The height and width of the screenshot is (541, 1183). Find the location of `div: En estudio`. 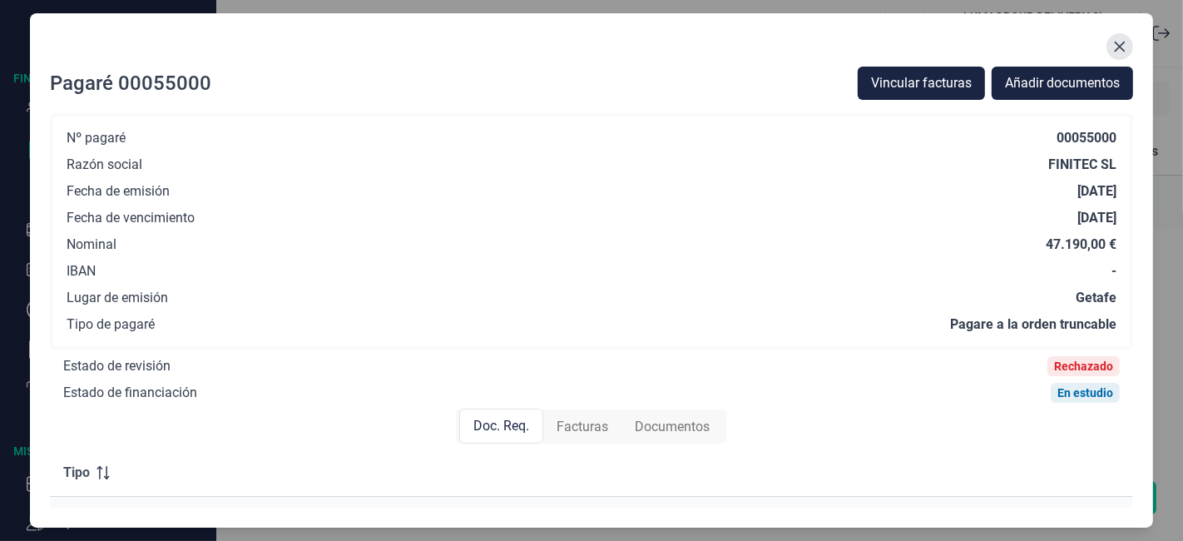

div: En estudio is located at coordinates (1085, 393).